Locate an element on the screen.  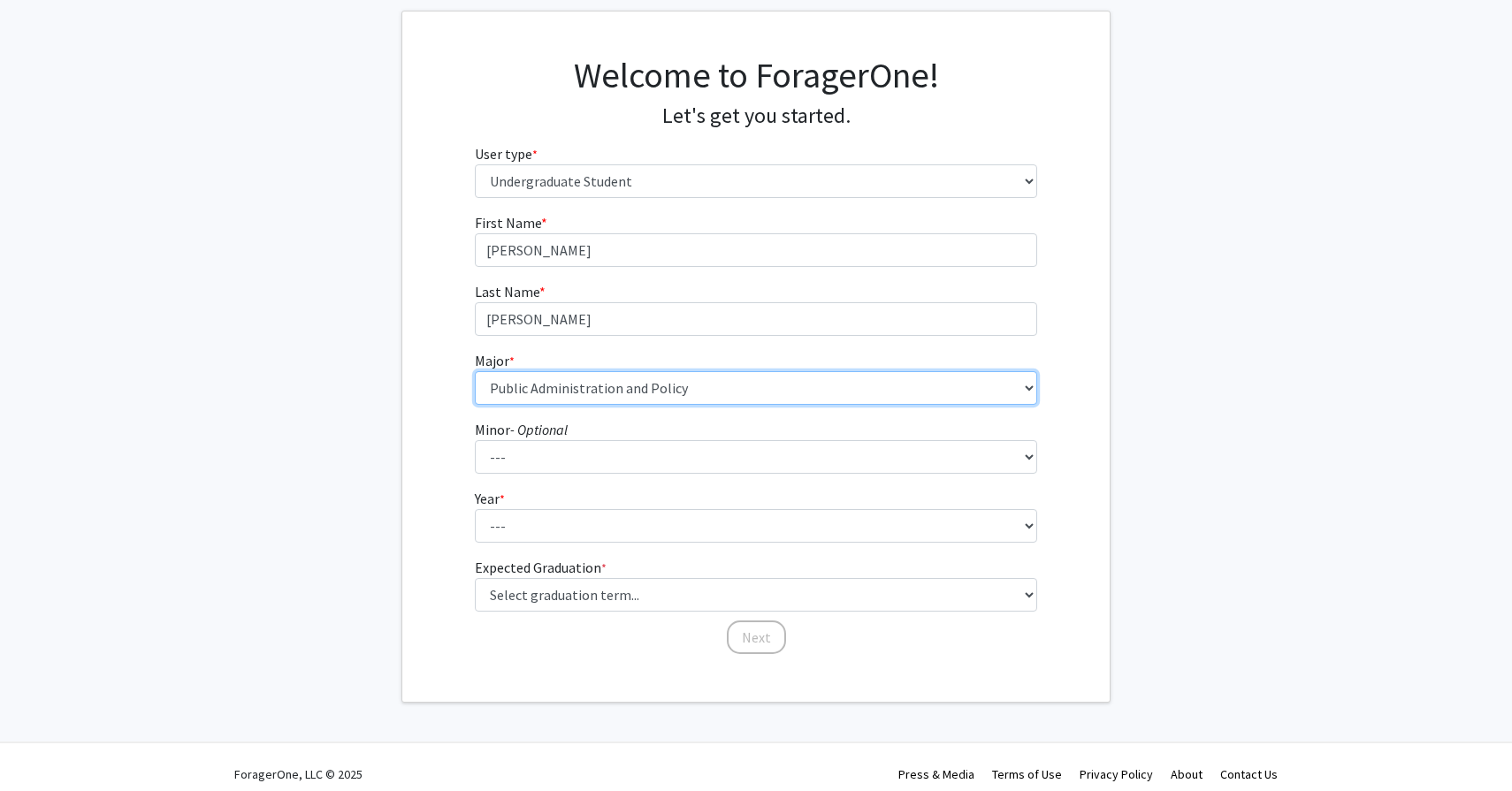
a: Contact Us is located at coordinates (1248, 774).